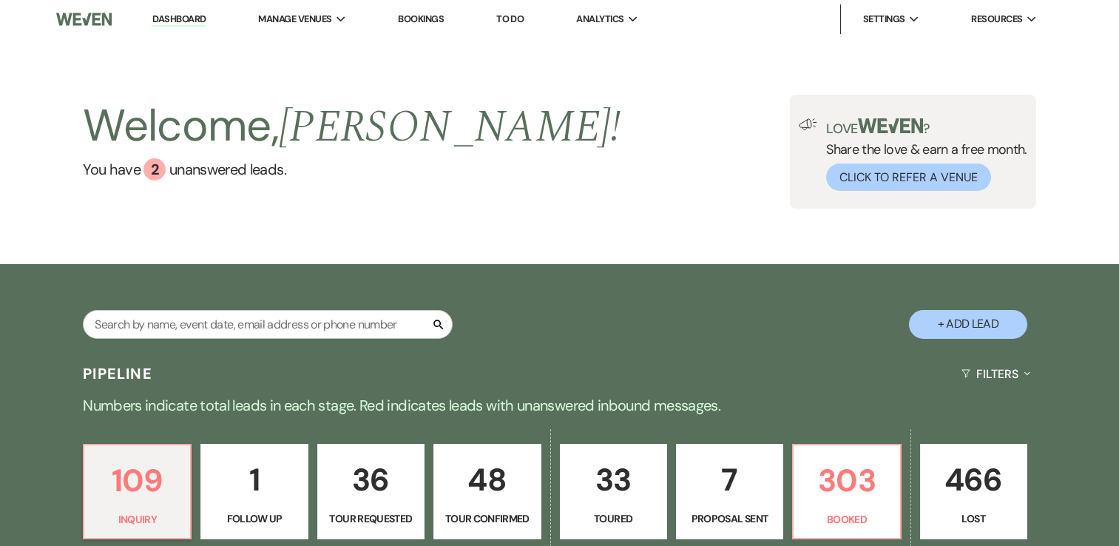 This screenshot has height=546, width=1119. I want to click on p: 36, so click(370, 479).